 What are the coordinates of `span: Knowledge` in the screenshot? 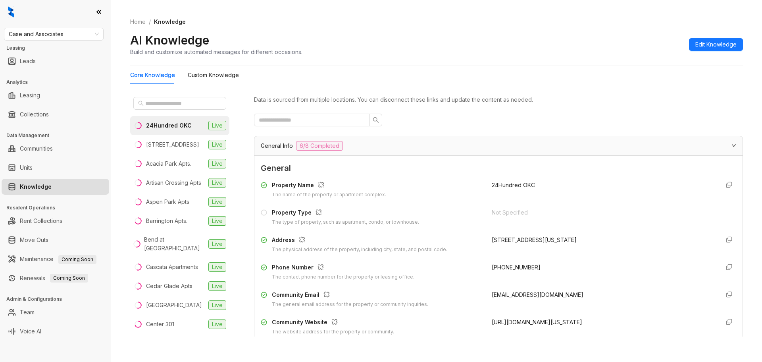 It's located at (170, 21).